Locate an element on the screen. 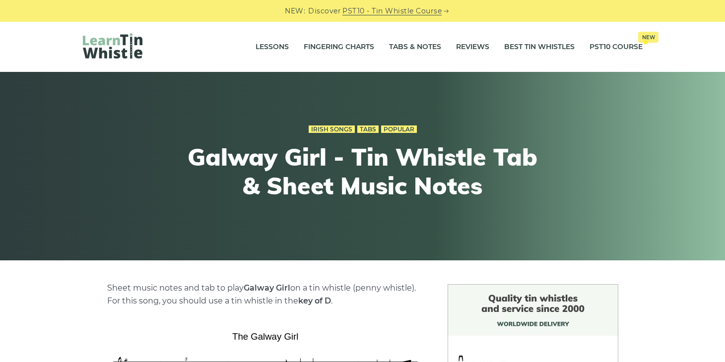 The image size is (725, 362). strong: key of D is located at coordinates (315, 301).